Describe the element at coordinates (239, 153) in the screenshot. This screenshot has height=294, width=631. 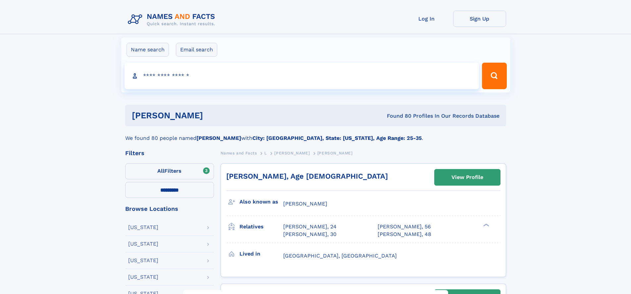
I see `a: Names and Facts` at that location.